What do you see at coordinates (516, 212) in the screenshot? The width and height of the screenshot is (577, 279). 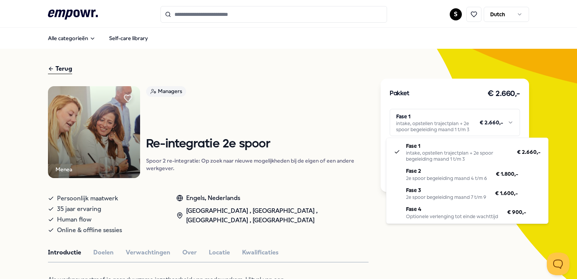 I see `span: € 900,-` at bounding box center [516, 212].